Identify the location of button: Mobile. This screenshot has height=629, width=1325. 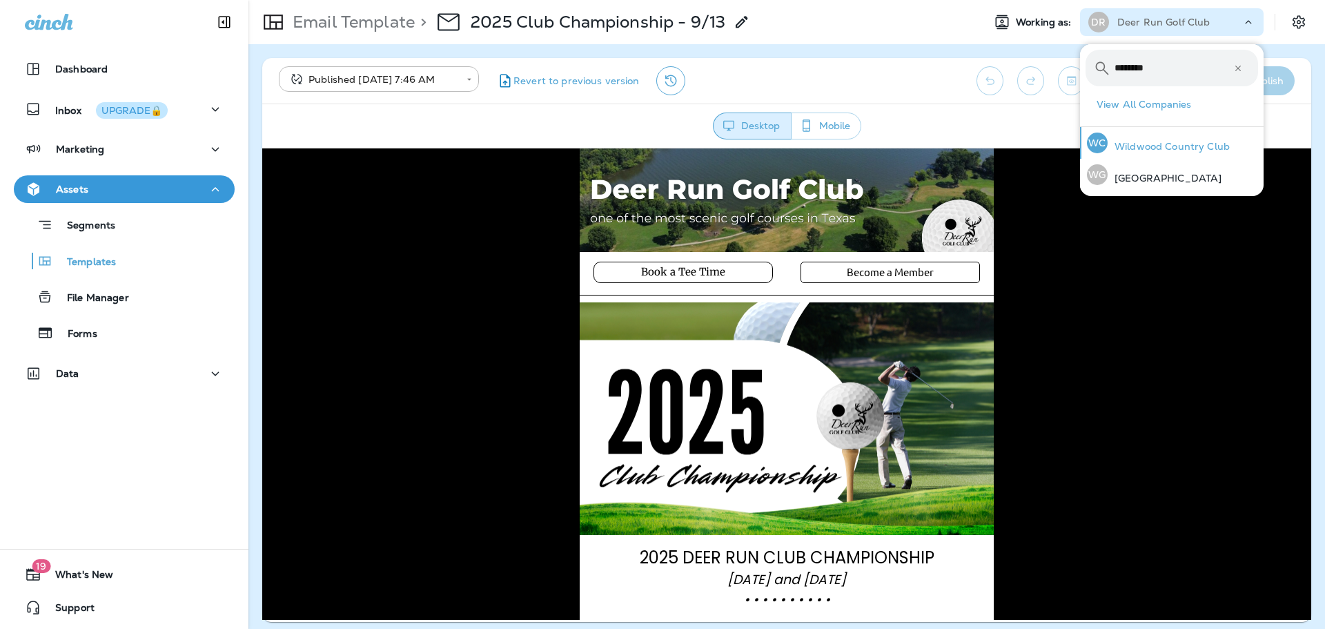
(826, 126).